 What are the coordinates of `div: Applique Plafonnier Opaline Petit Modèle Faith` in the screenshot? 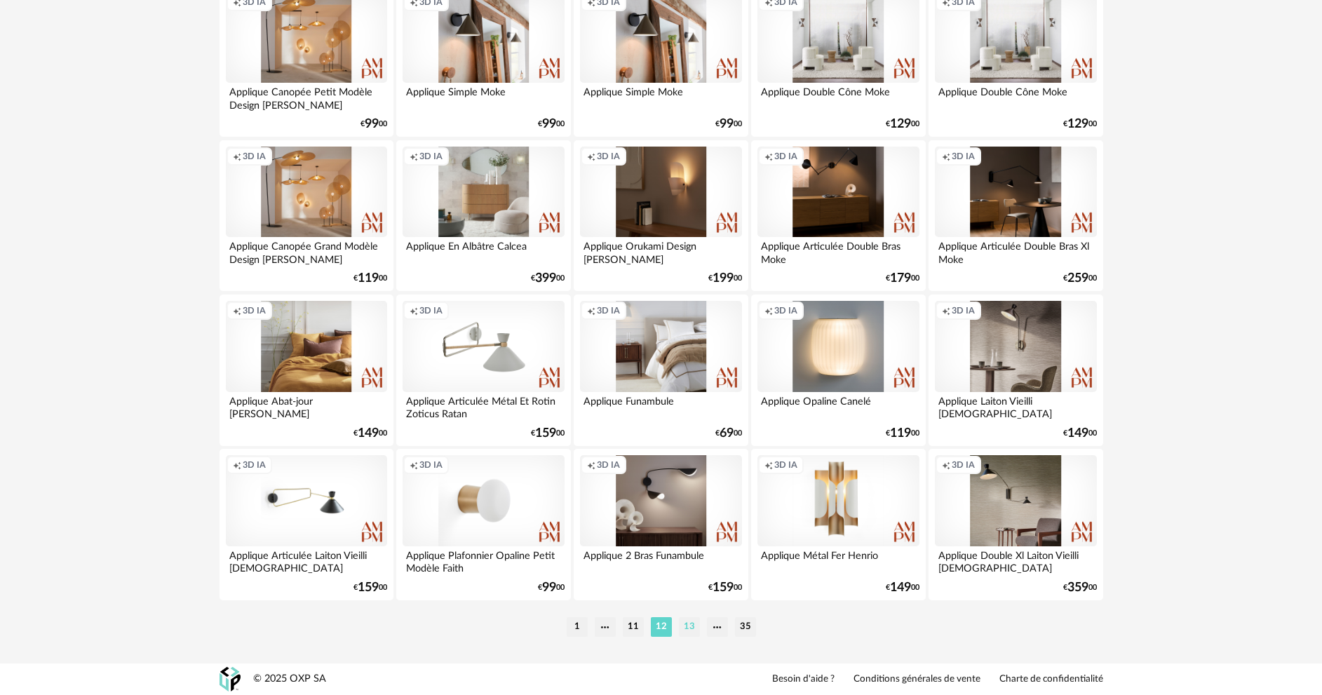 It's located at (483, 560).